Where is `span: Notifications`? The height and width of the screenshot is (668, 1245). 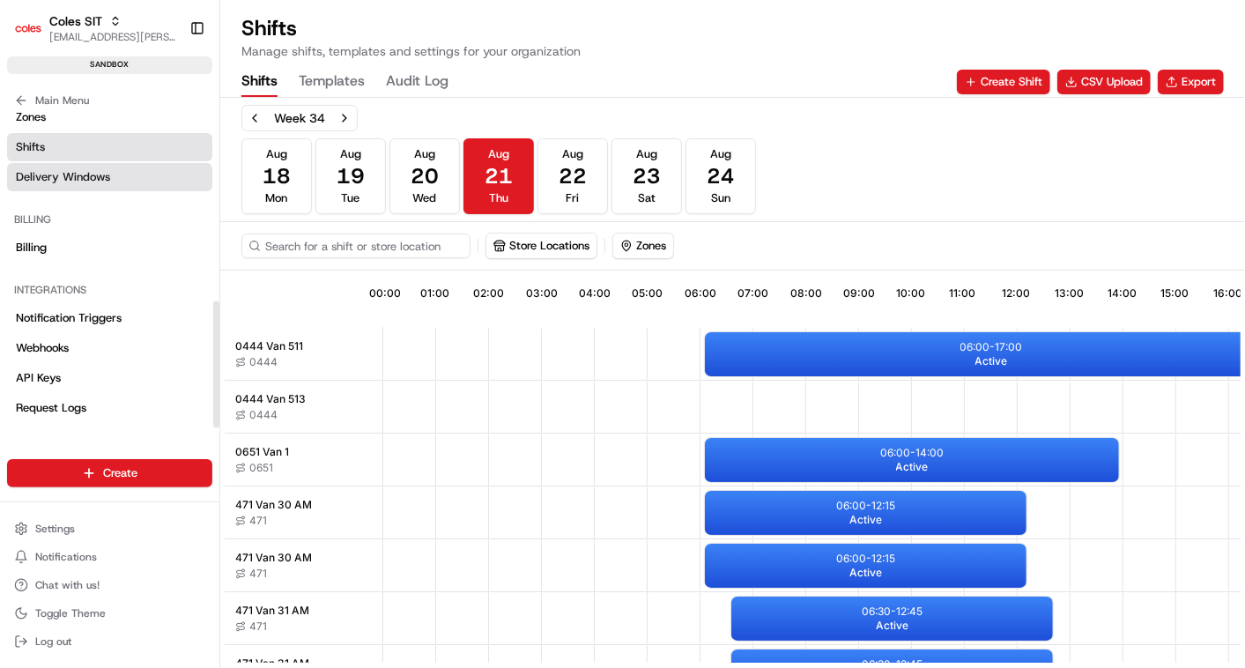
span: Notifications is located at coordinates (66, 557).